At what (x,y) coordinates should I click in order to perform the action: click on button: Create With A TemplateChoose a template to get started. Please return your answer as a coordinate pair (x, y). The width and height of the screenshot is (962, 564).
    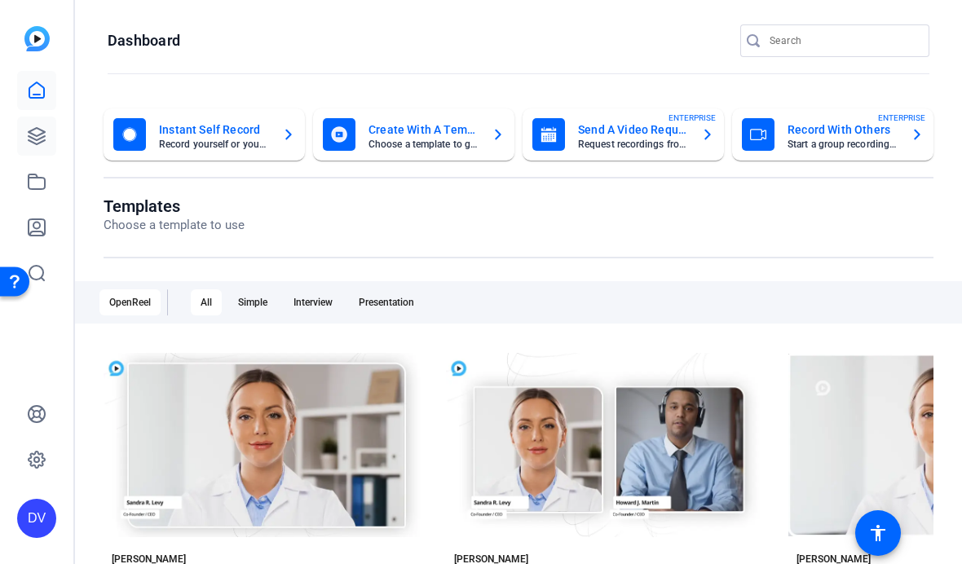
    Looking at the image, I should click on (413, 135).